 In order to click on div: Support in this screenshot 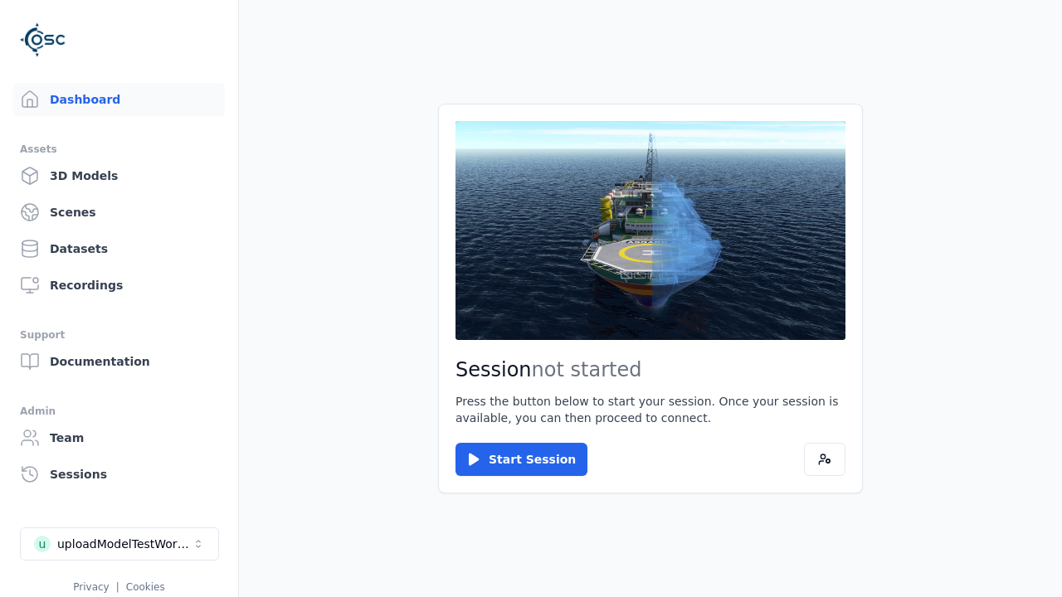, I will do `click(119, 335)`.